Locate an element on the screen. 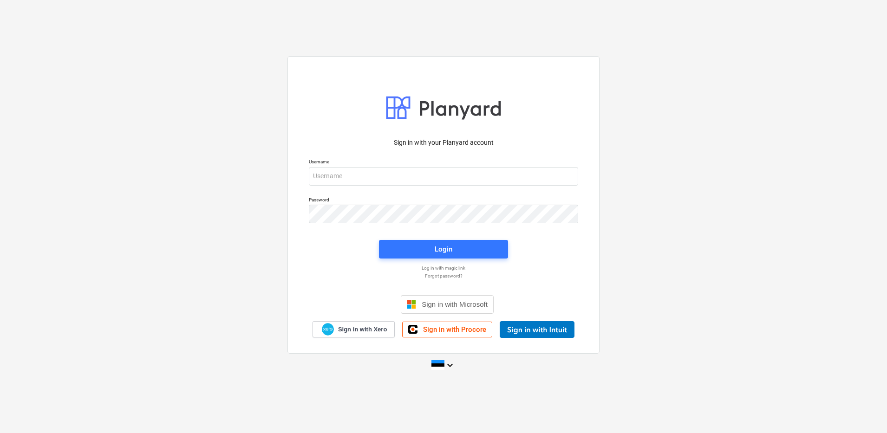 The height and width of the screenshot is (433, 887). a: Log in with magic link is located at coordinates (443, 268).